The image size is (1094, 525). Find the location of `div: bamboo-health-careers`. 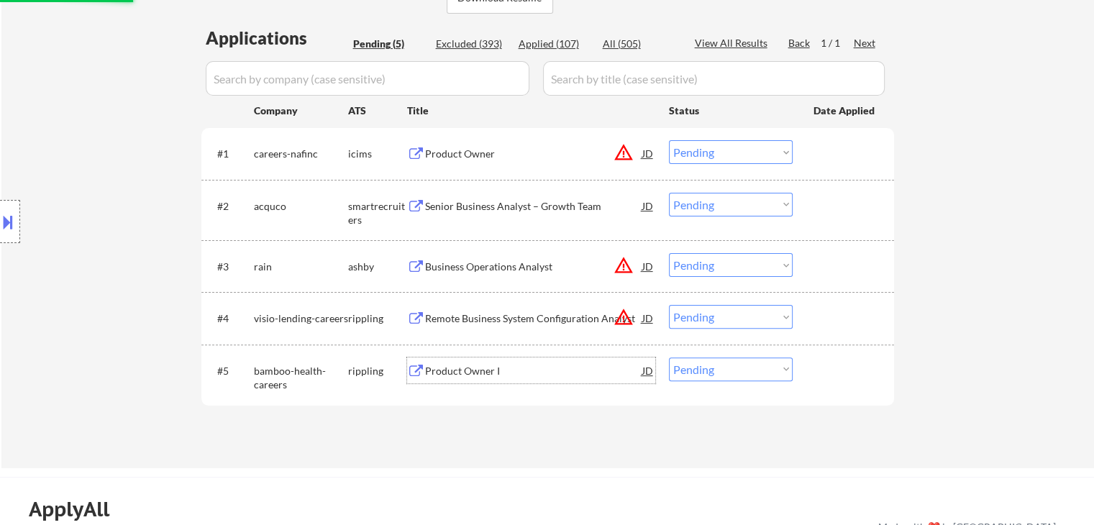

div: bamboo-health-careers is located at coordinates (301, 378).